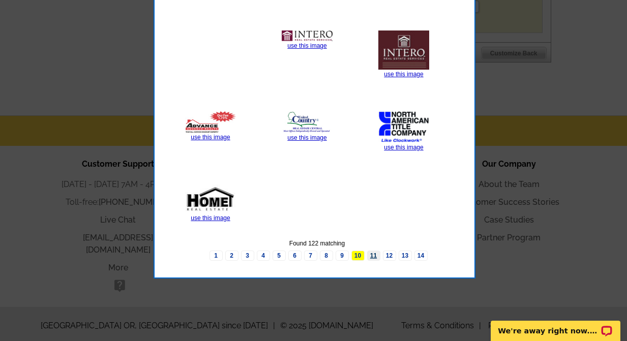 This screenshot has width=627, height=341. I want to click on span: 10, so click(358, 256).